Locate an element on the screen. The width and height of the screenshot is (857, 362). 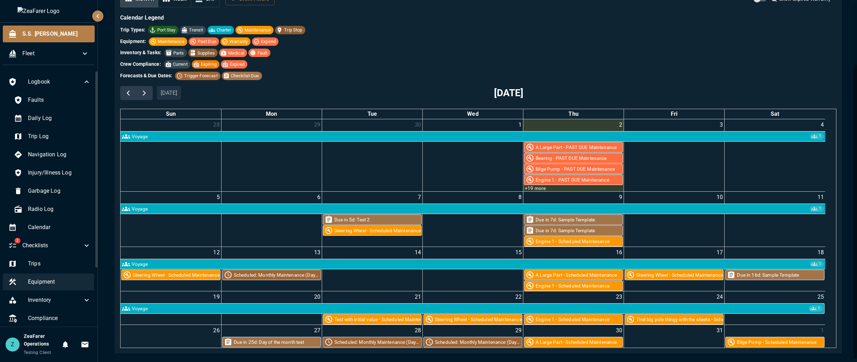
a: September 29, 2025 is located at coordinates (317, 125).